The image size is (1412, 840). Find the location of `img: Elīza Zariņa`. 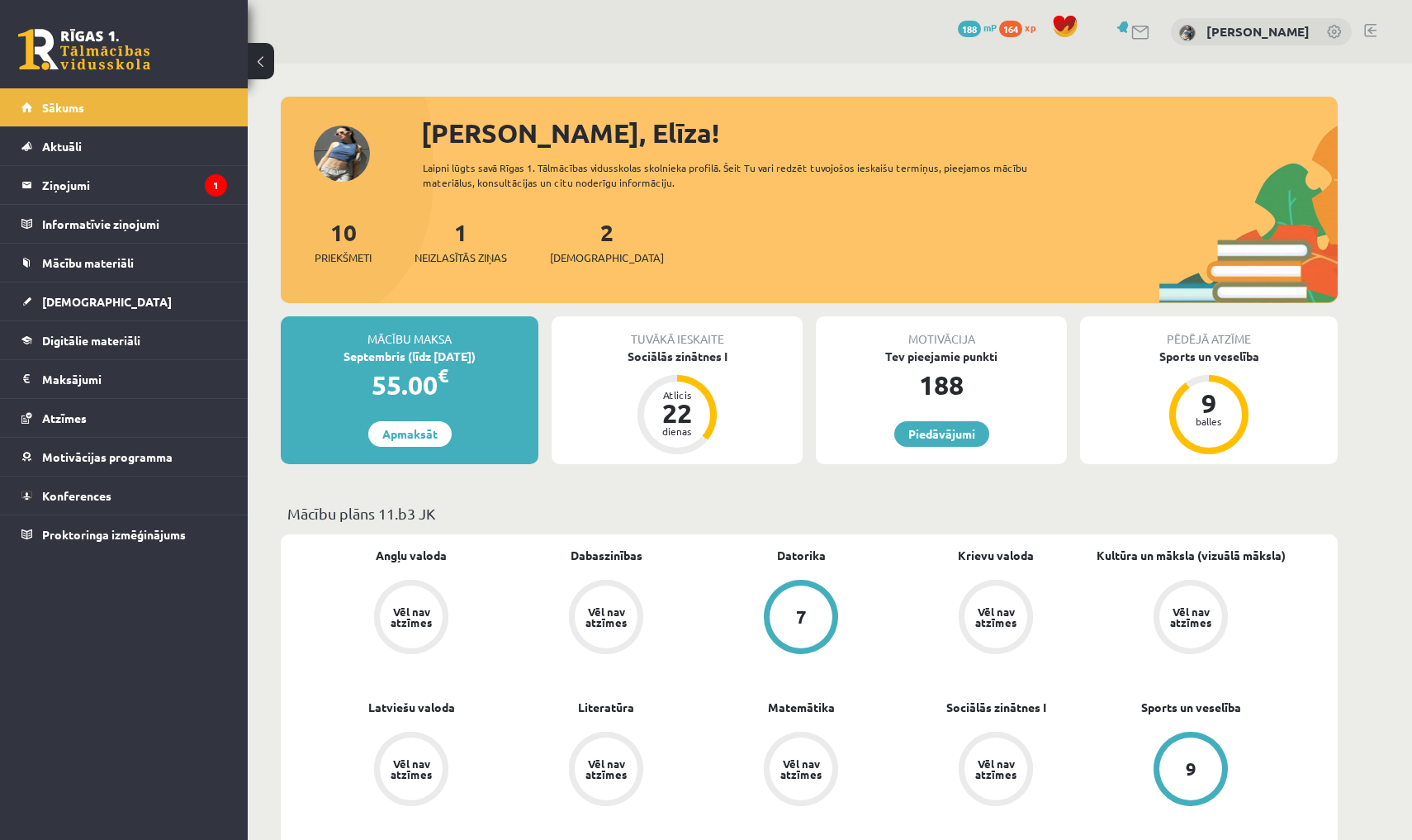

img: Elīza Zariņa is located at coordinates (1187, 33).